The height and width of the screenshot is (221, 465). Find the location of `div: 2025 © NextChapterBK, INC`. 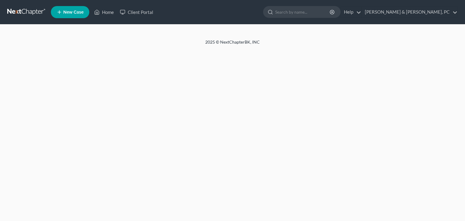

div: 2025 © NextChapterBK, INC is located at coordinates (232, 44).